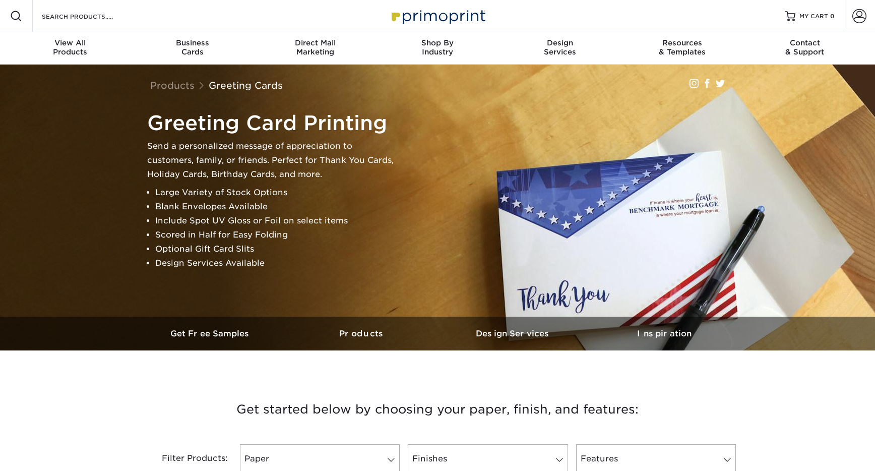 This screenshot has width=875, height=471. What do you see at coordinates (90, 16) in the screenshot?
I see `input: SEARCH PRODUCTS.....` at bounding box center [90, 16].